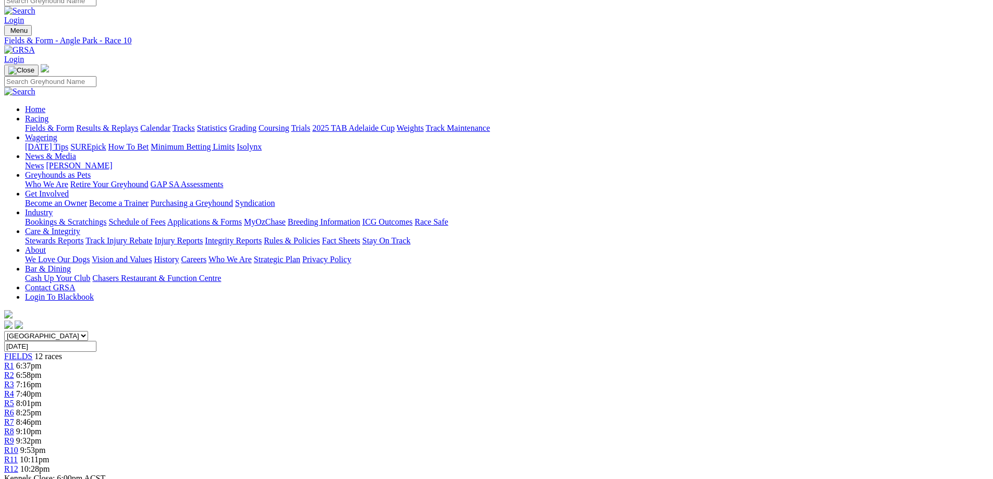 The width and height of the screenshot is (993, 479). Describe the element at coordinates (137, 221) in the screenshot. I see `a: Schedule of Fees` at that location.